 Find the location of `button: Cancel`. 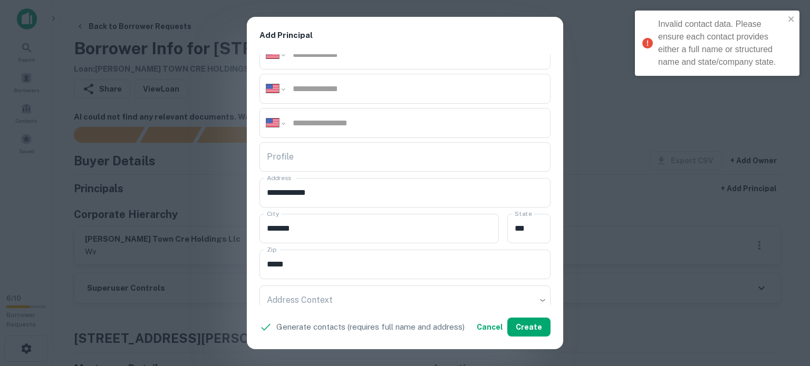

button: Cancel is located at coordinates (490, 327).